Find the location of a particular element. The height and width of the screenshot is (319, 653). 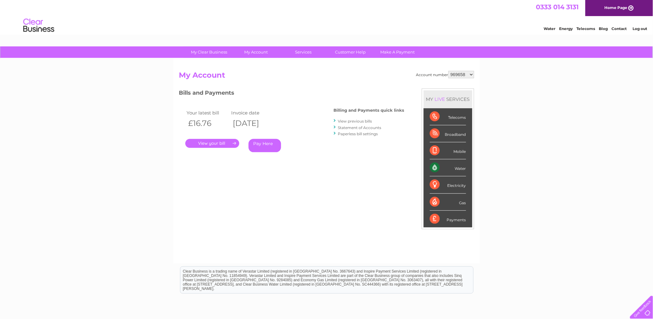

a: Blog is located at coordinates (603, 29).